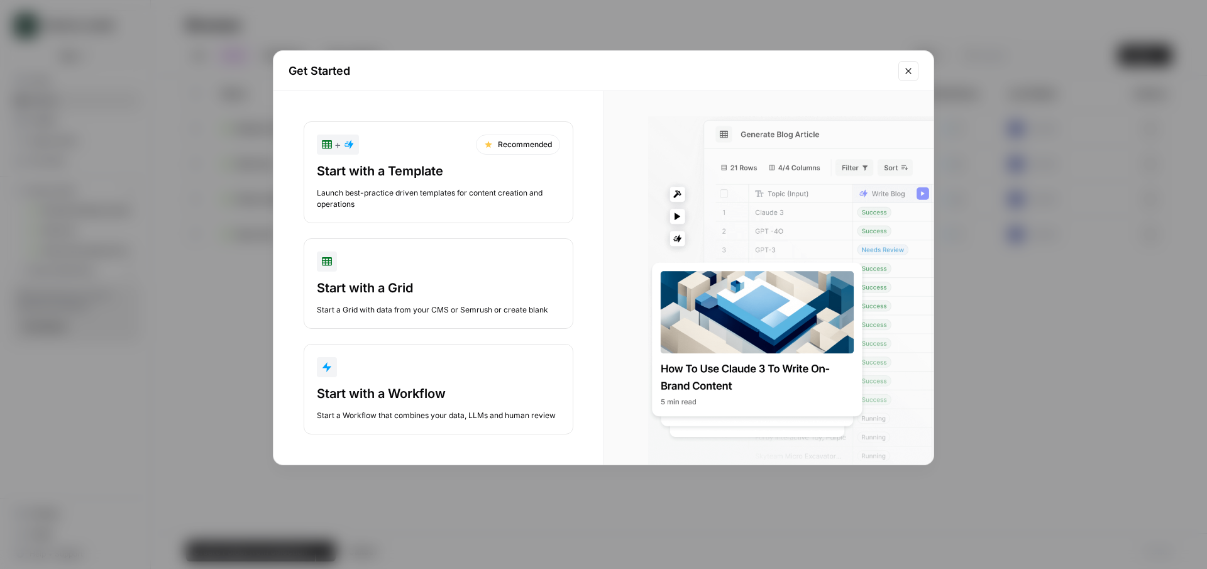  What do you see at coordinates (438, 171) in the screenshot?
I see `div: Start with a Template` at bounding box center [438, 171].